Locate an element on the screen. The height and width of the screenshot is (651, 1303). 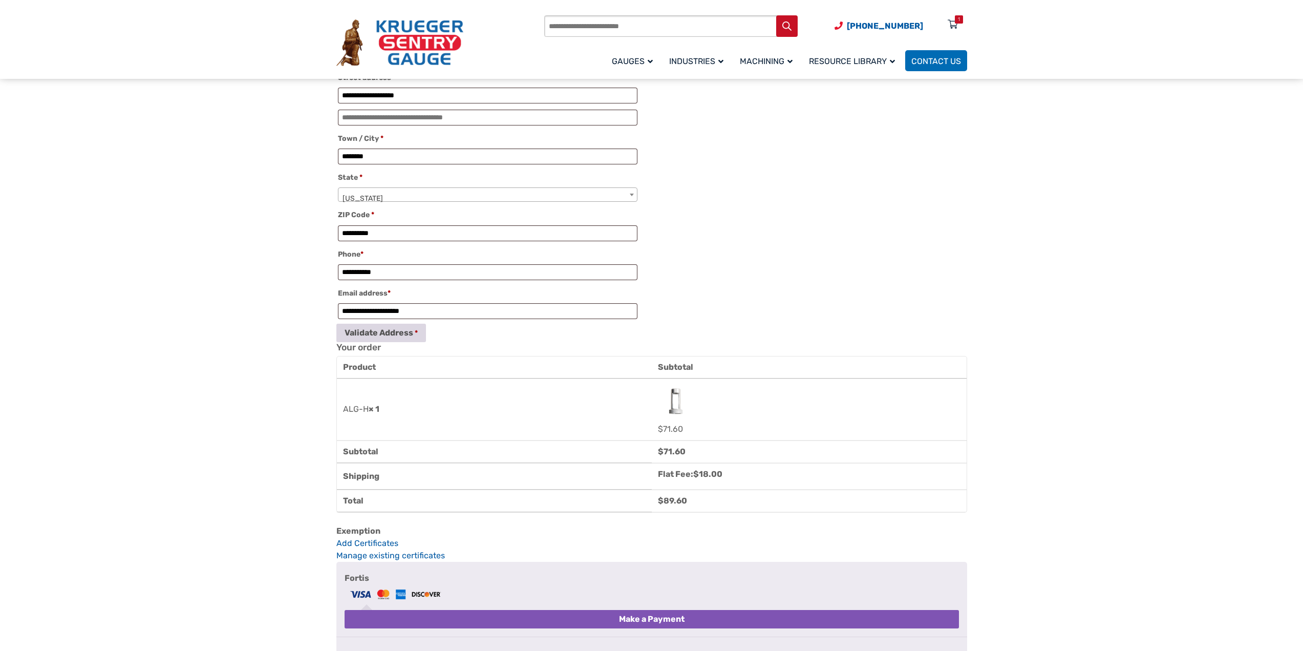
span: Oregon is located at coordinates (487, 199).